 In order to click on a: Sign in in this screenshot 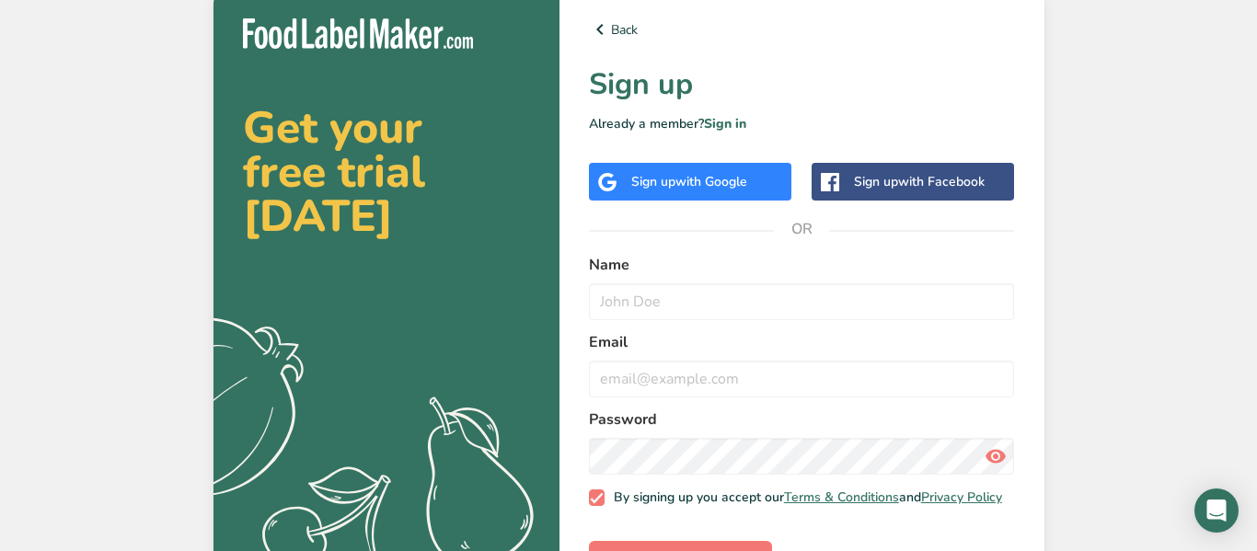, I will do `click(725, 123)`.